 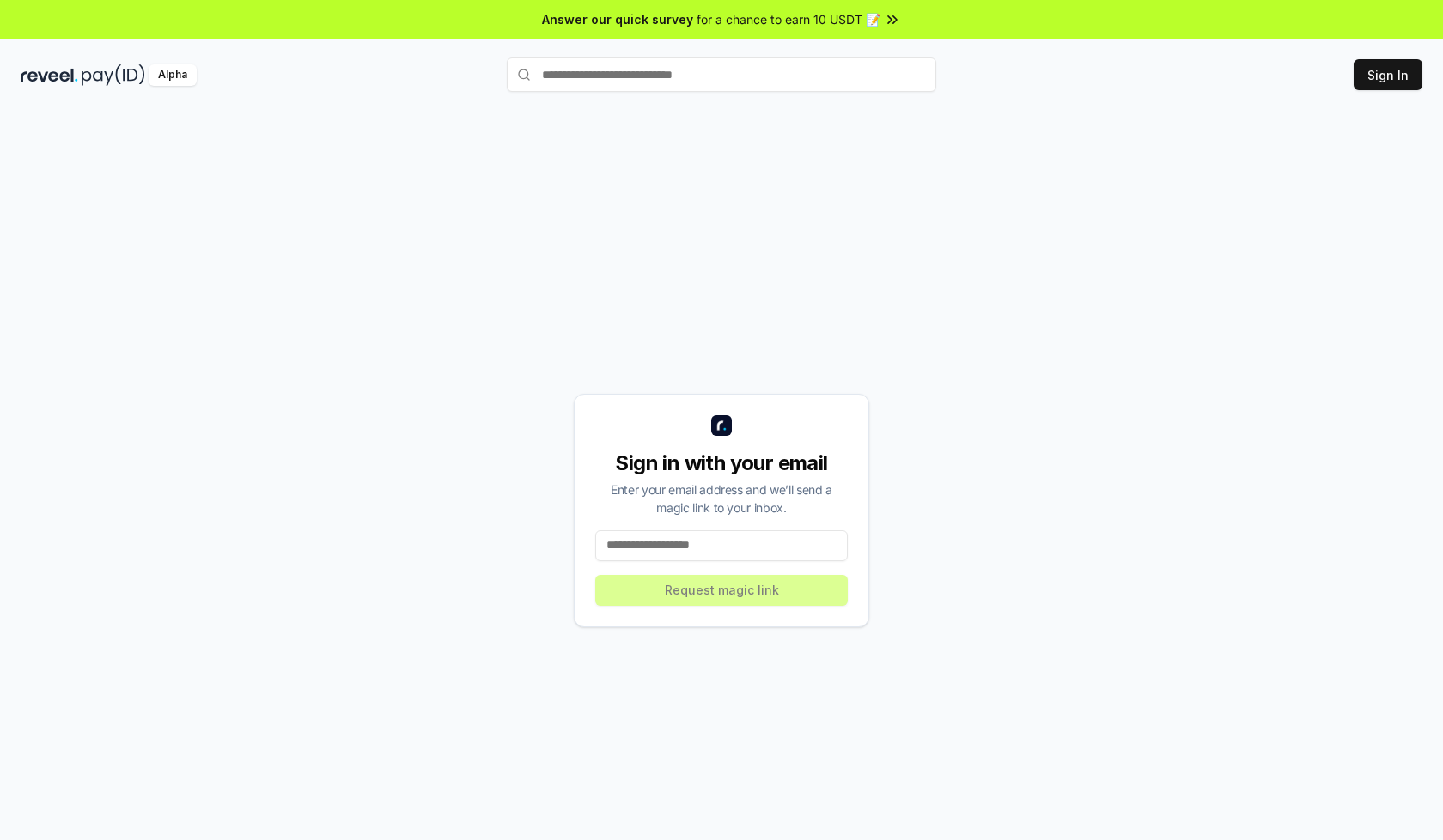 I want to click on div: Sign in with your email, so click(x=722, y=463).